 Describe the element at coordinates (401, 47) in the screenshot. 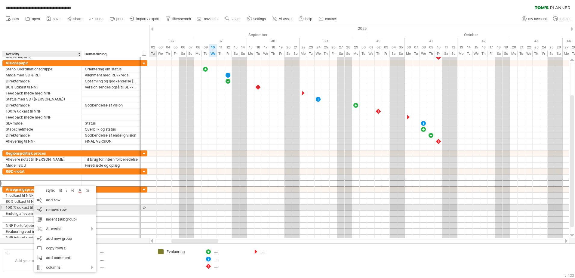

I see `div: Sunday, 5 October 2025` at that location.